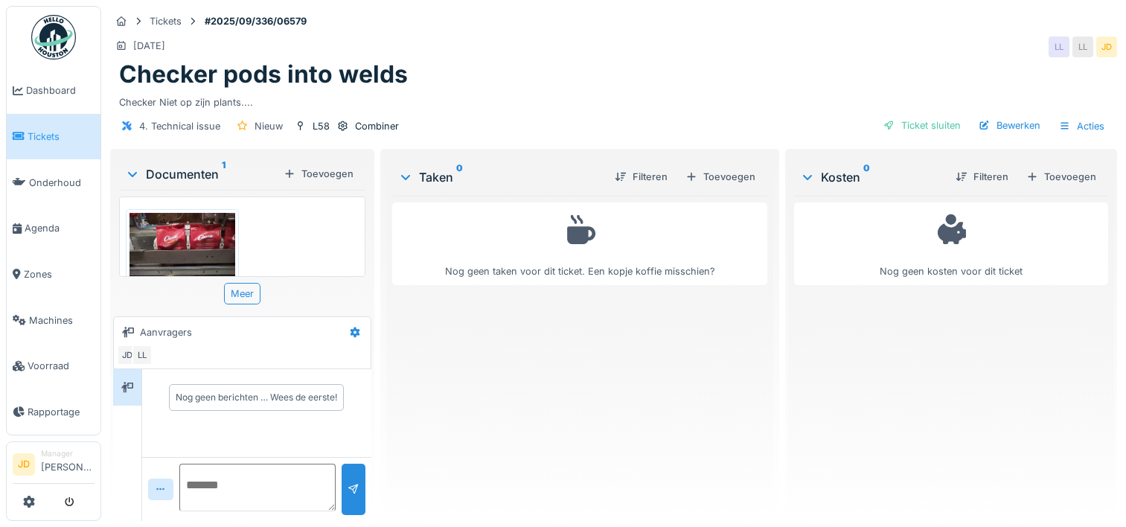 This screenshot has height=527, width=1126. What do you see at coordinates (256, 398) in the screenshot?
I see `div: Nog geen berichten … Wees de eerste!` at bounding box center [256, 398].